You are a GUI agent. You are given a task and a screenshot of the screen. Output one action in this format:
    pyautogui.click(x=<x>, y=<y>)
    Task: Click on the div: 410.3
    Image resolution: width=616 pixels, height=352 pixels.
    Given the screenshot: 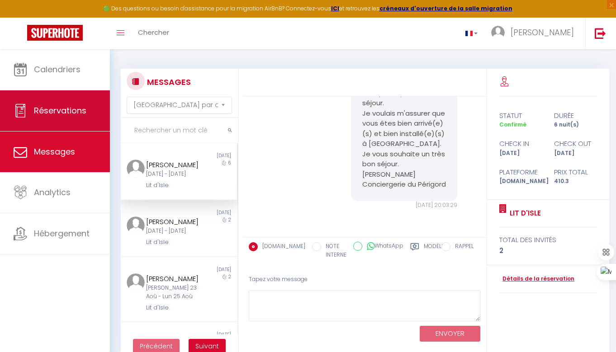 What is the action you would take?
    pyautogui.click(x=576, y=181)
    